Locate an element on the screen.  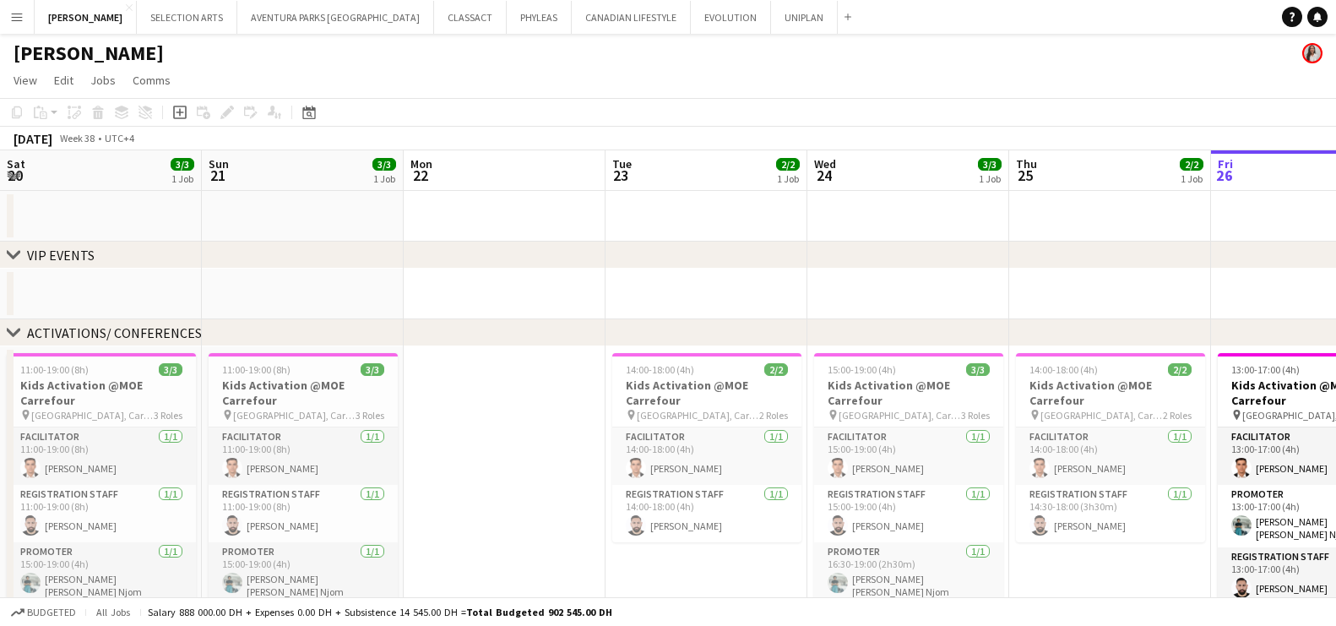
span: All jobs is located at coordinates (113, 611).